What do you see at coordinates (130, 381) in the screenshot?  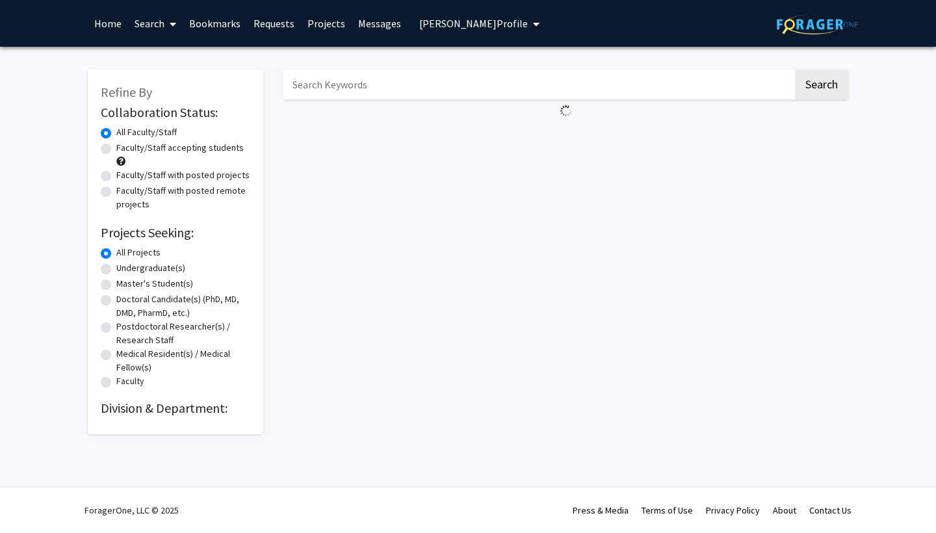 I see `label: Faculty` at bounding box center [130, 381].